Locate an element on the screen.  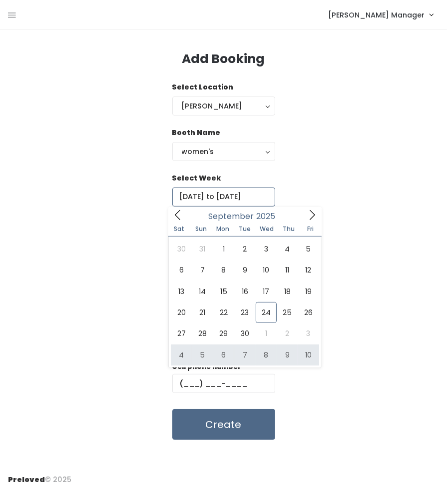
span: September 4, 2025 is located at coordinates (287, 249).